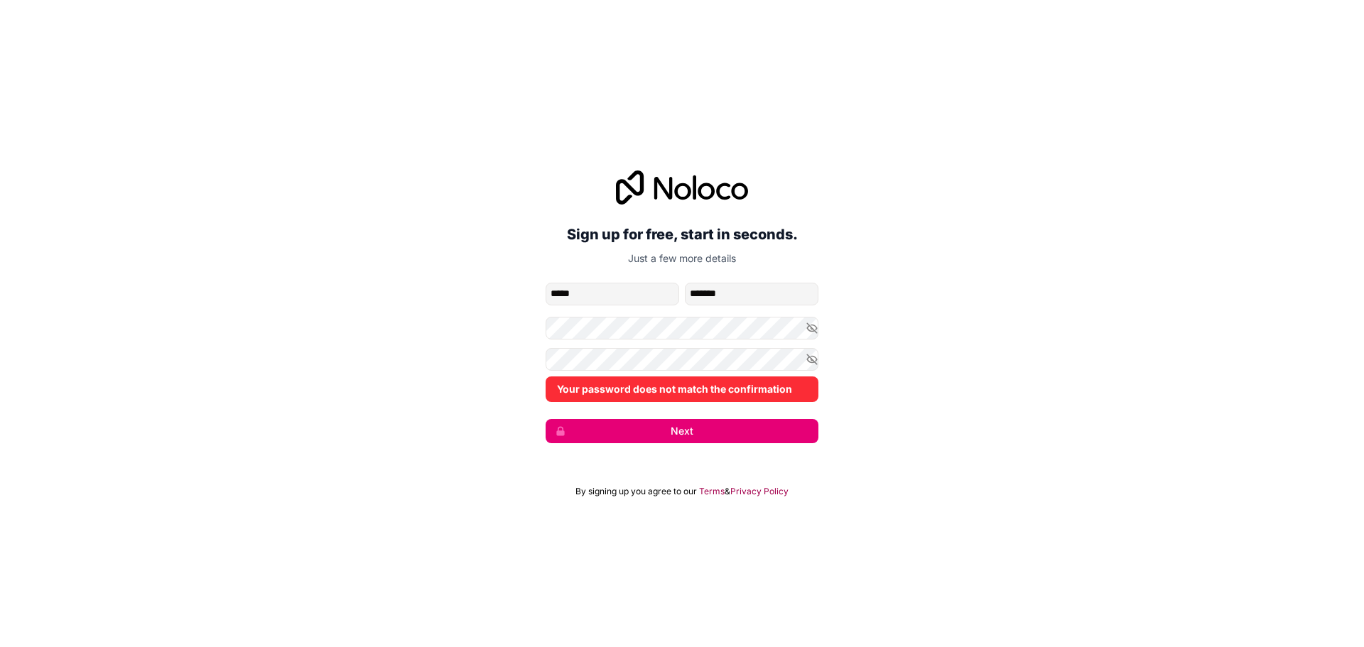  Describe the element at coordinates (760, 492) in the screenshot. I see `a: Privacy Policy` at that location.